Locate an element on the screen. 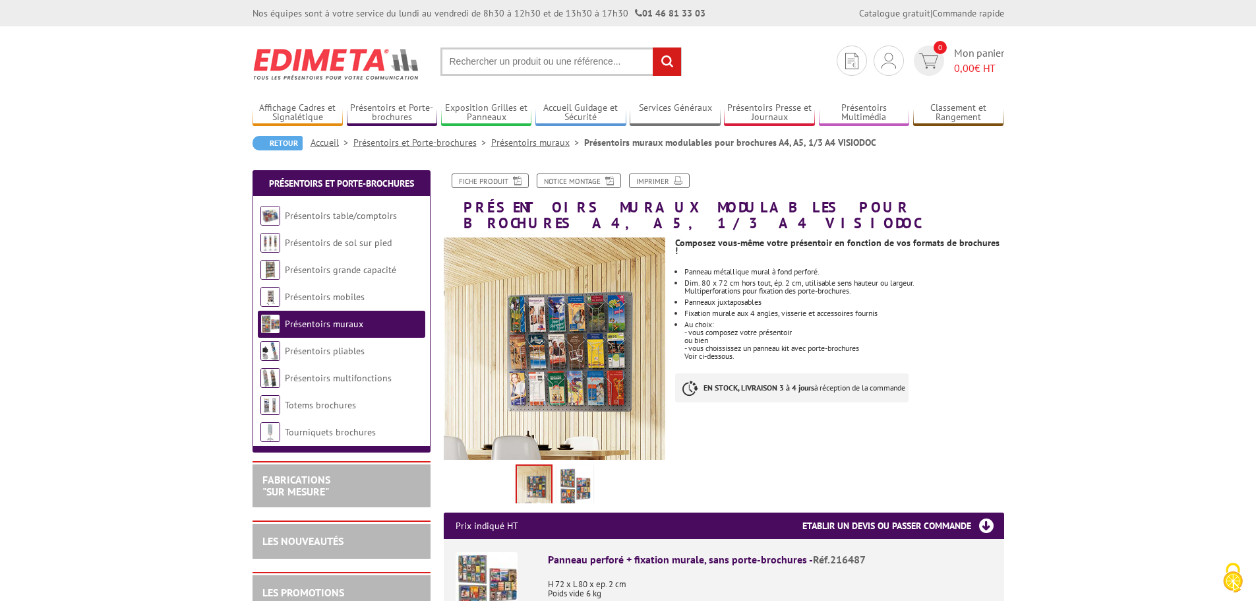  li: Présentoirs muraux modulables pour brochures A4, A5, 1/3 A4 VISIODOC is located at coordinates (730, 142).